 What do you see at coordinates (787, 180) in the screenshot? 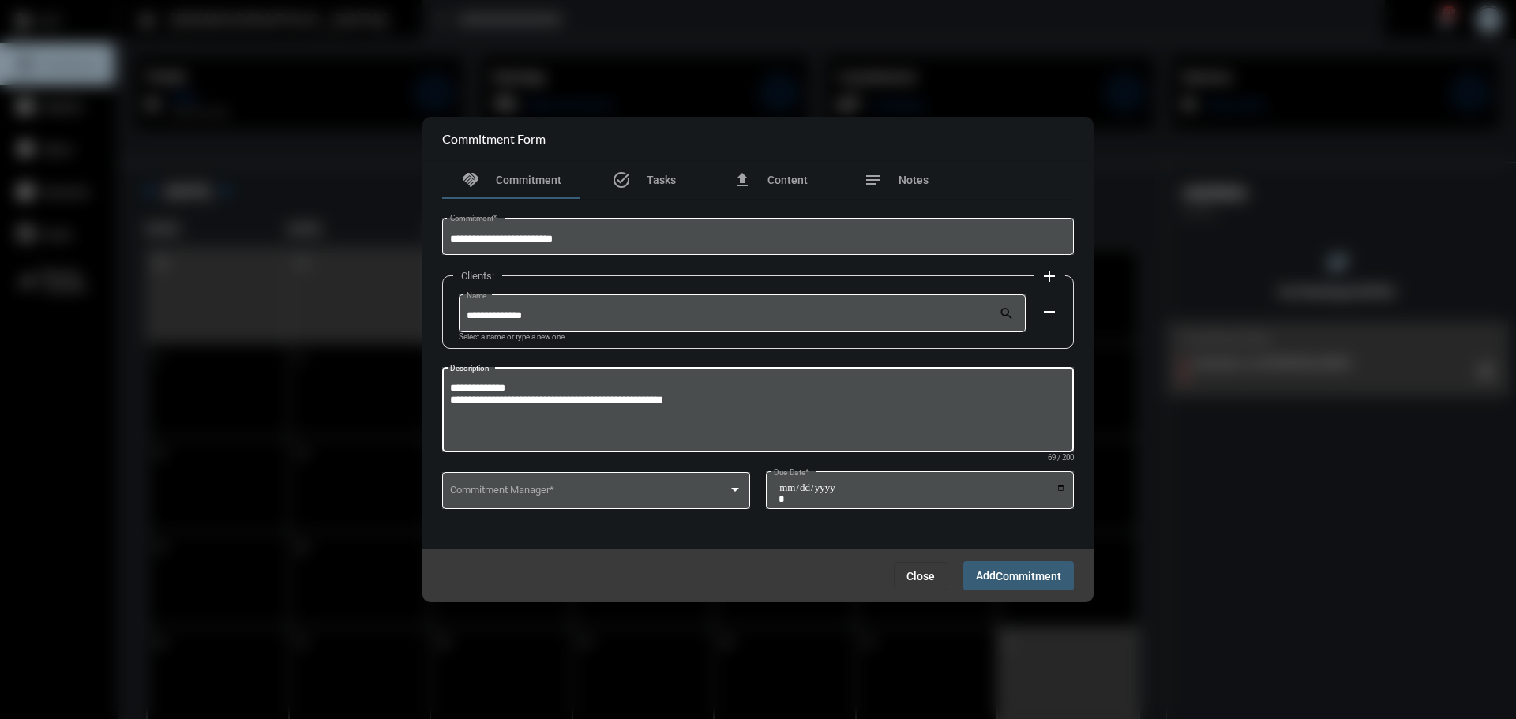
I see `span: Content` at bounding box center [787, 180].